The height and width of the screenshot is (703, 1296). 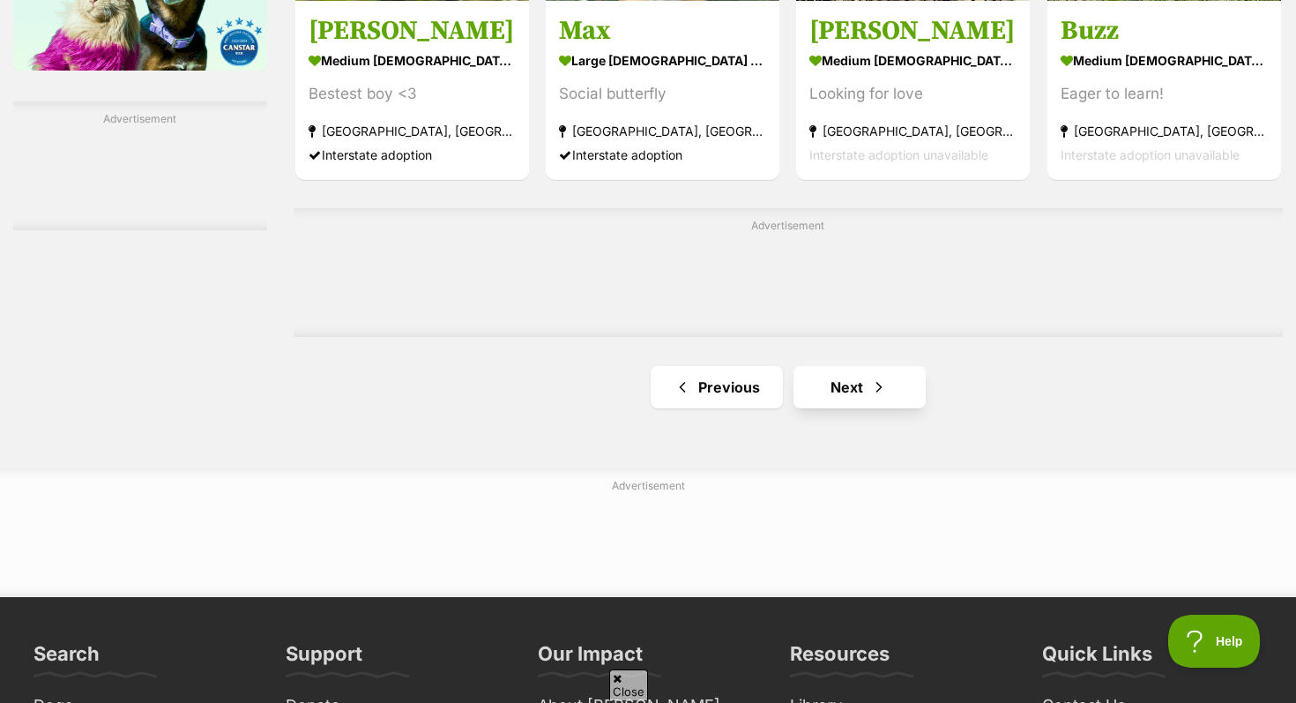 I want to click on div: Social butterfly, so click(x=662, y=93).